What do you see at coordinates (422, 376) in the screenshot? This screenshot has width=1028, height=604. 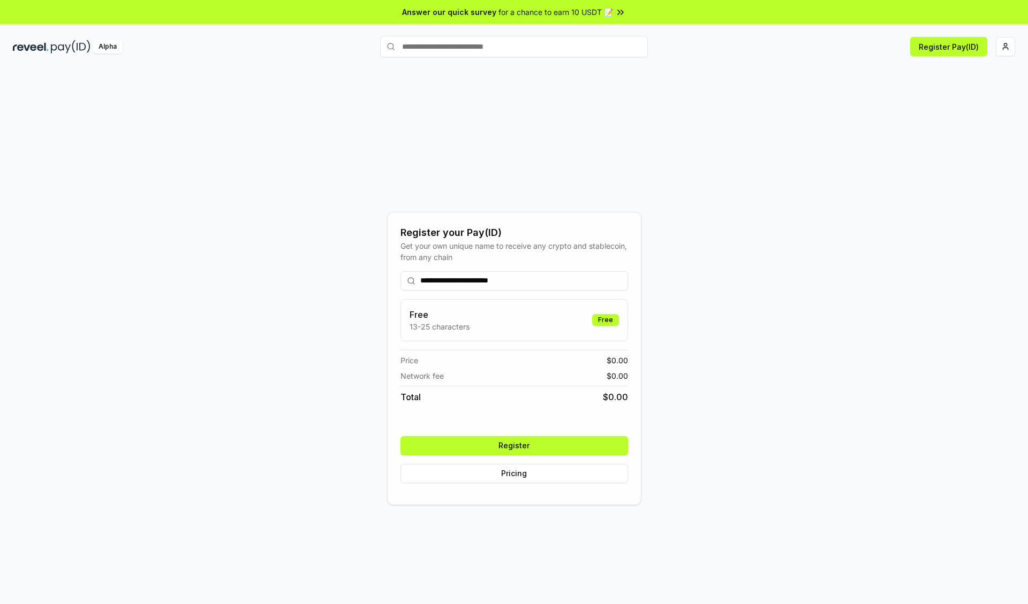 I see `span: Network fee` at bounding box center [422, 376].